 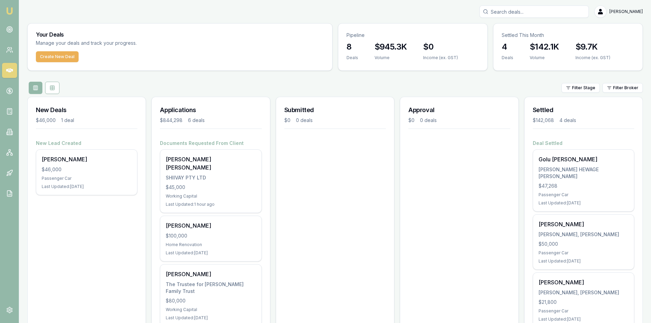 I want to click on h3: Applications, so click(x=211, y=110).